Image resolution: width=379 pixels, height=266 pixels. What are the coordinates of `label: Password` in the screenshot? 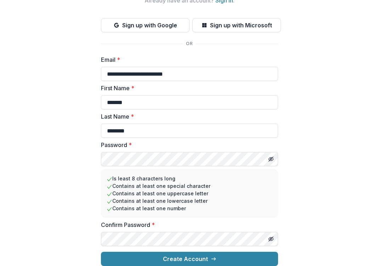 It's located at (188, 145).